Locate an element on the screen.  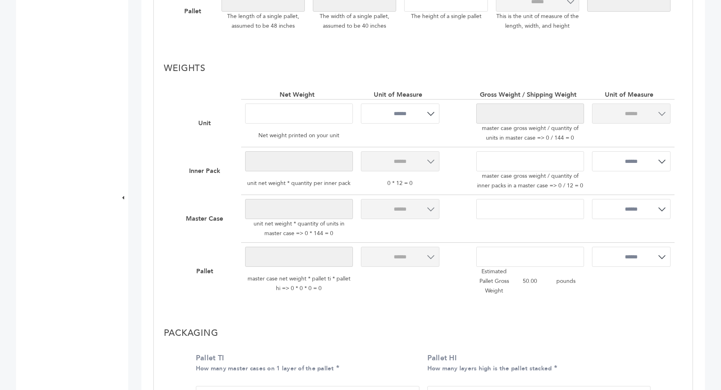
p: master case gross weight / quantity of units in master case => 0 / 144 = 0 is located at coordinates (530, 133).